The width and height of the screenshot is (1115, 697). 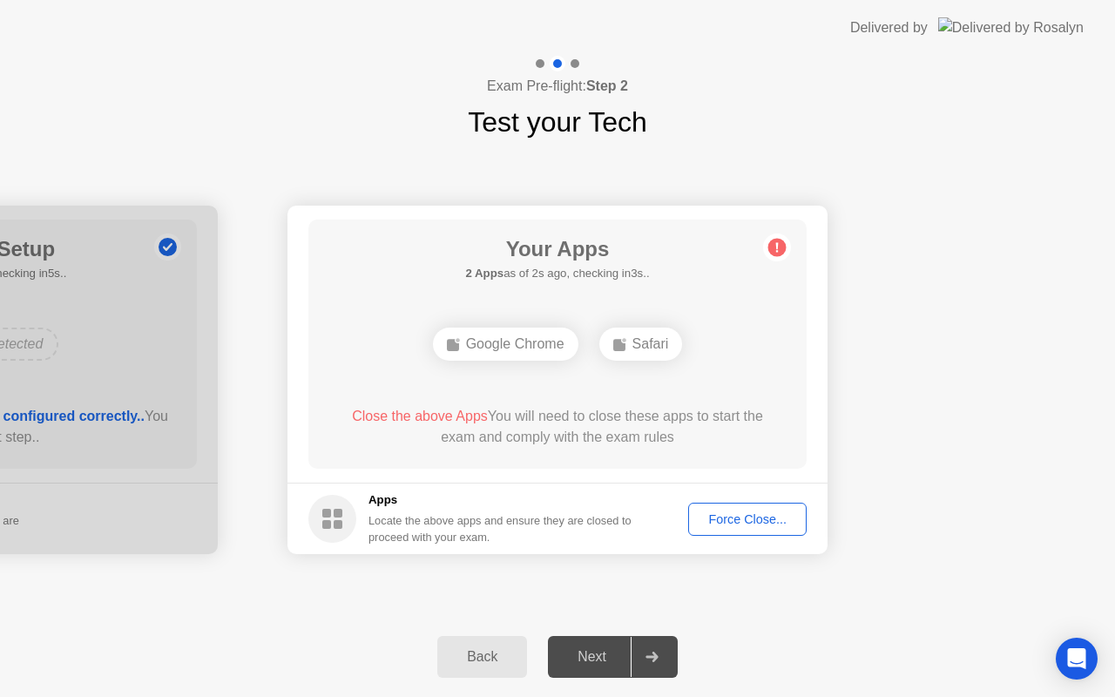 I want to click on div: Google Chrome, so click(x=505, y=344).